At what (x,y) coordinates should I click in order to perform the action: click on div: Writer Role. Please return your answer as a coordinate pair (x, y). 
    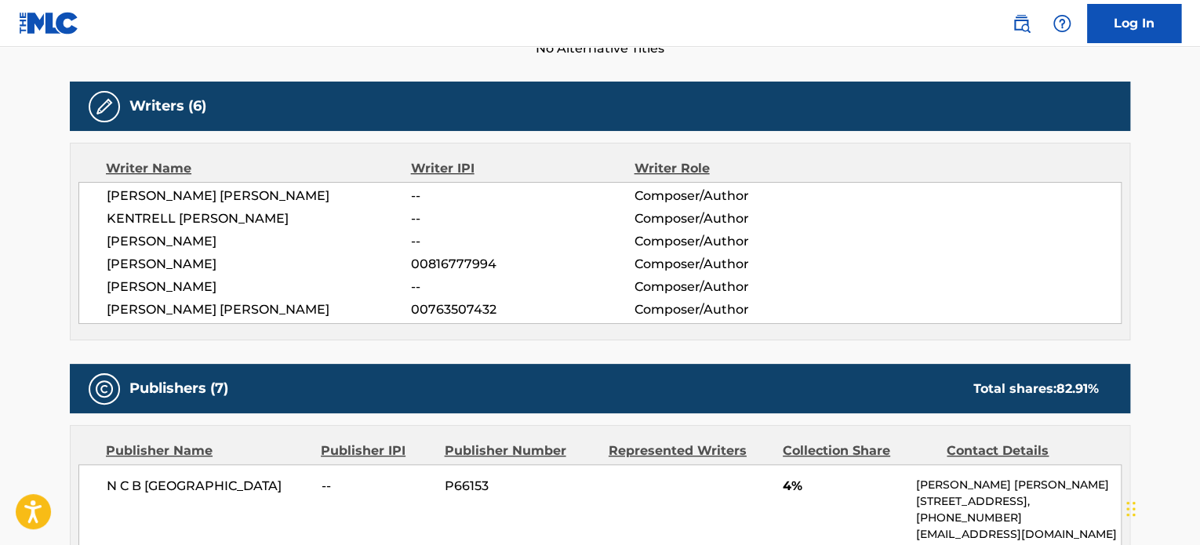
    Looking at the image, I should click on (735, 169).